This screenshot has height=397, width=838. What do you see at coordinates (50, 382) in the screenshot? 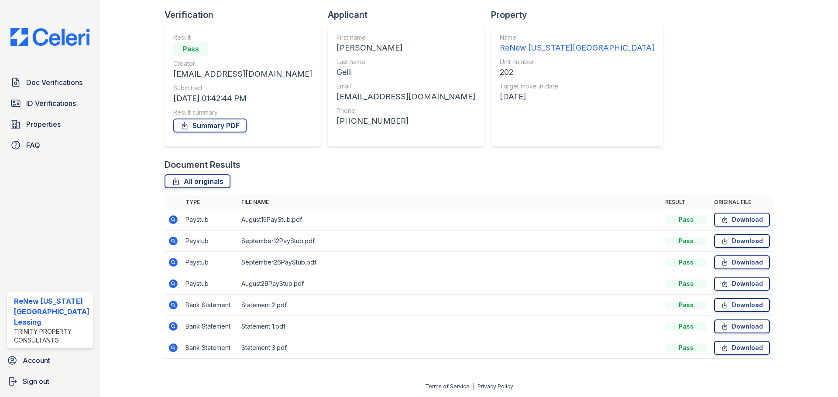
I see `button: Sign out` at bounding box center [50, 382].